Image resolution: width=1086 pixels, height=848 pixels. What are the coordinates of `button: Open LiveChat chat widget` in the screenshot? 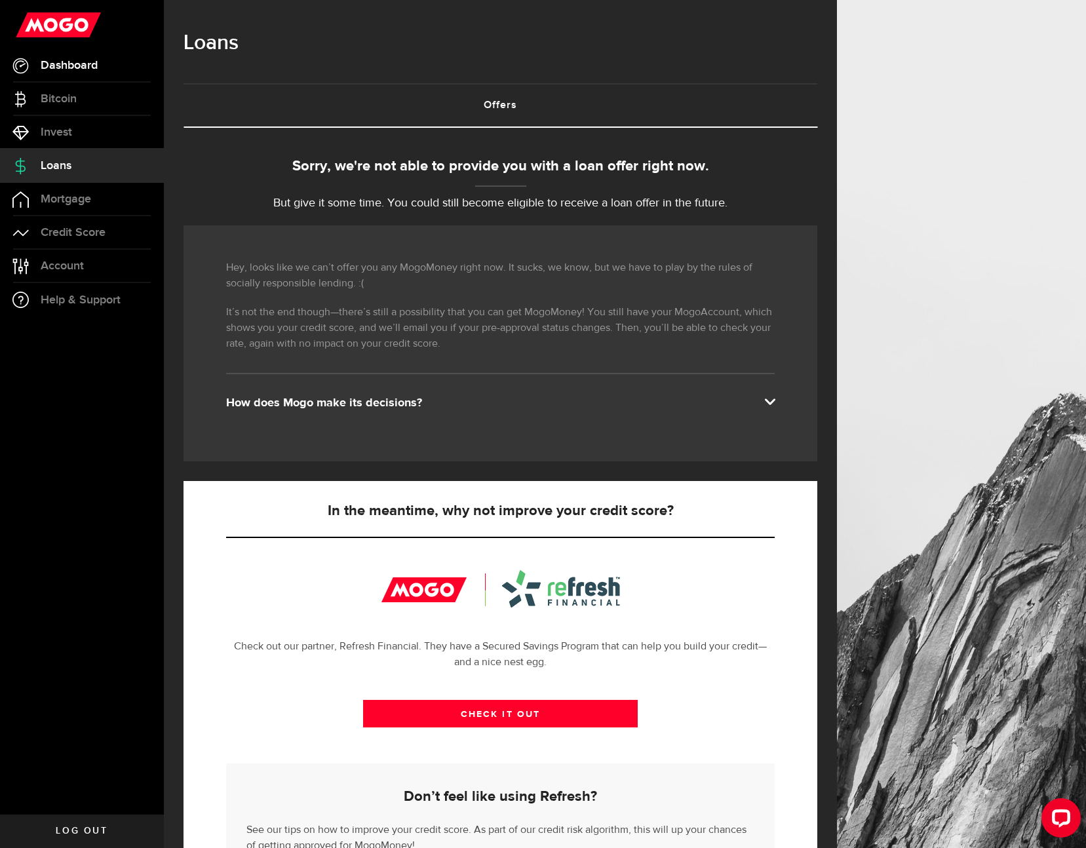 It's located at (30, 25).